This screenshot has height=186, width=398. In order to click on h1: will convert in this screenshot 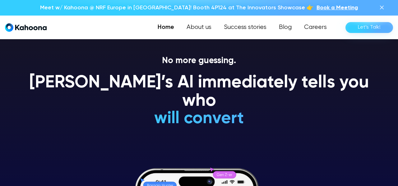, I will do `click(199, 118)`.